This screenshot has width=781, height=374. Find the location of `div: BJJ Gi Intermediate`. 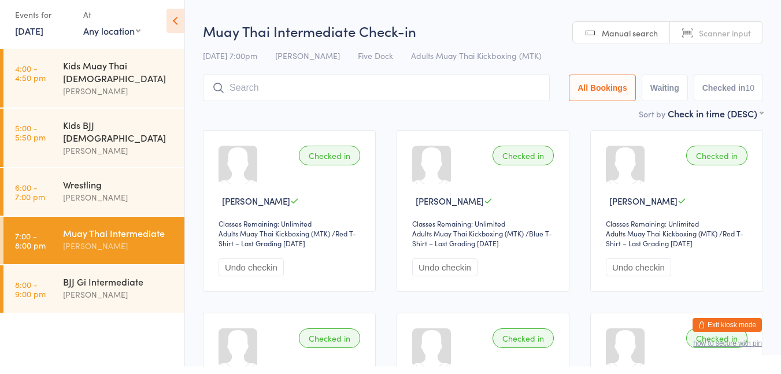

div: BJJ Gi Intermediate is located at coordinates (118, 289).